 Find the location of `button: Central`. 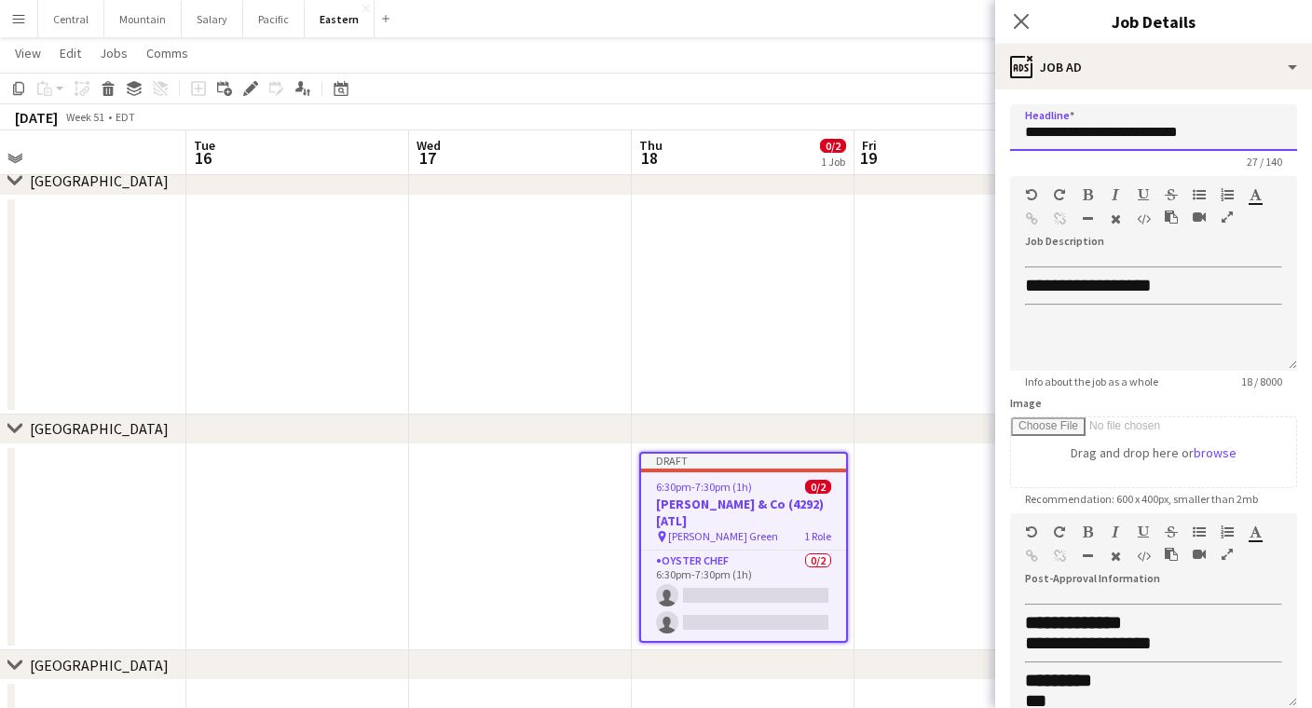

button: Central is located at coordinates (71, 19).